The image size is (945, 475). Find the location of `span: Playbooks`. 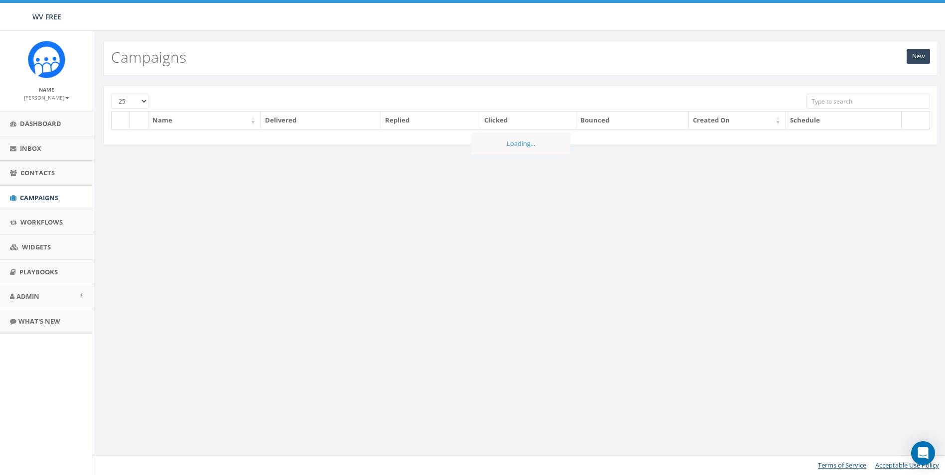

span: Playbooks is located at coordinates (38, 272).